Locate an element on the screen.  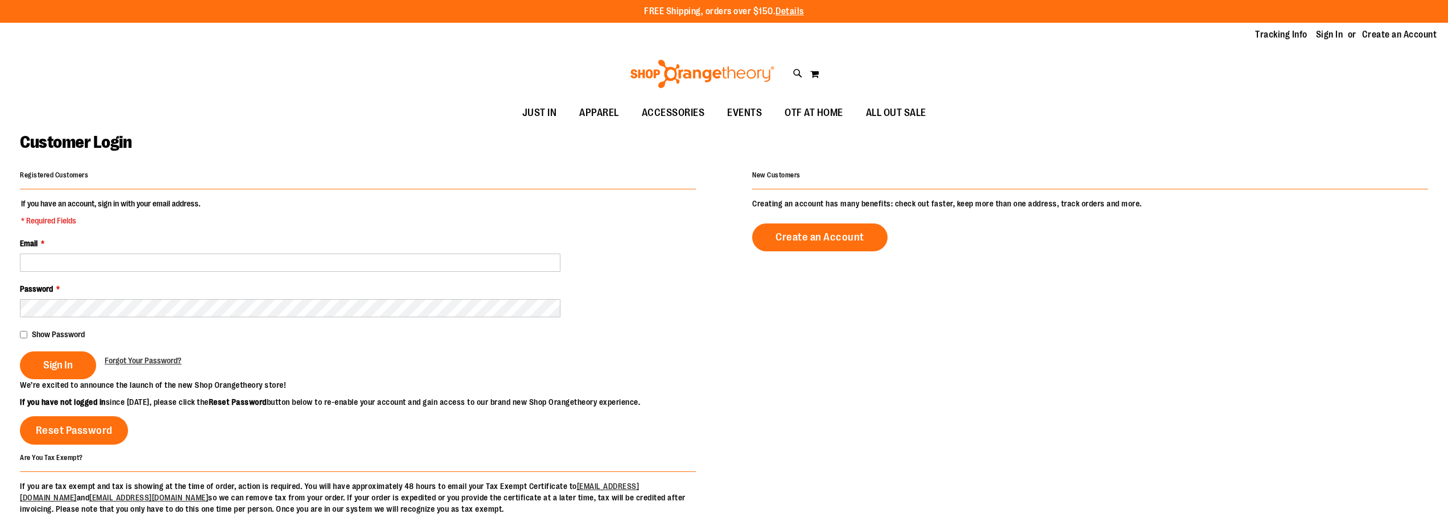
span: Create an Account is located at coordinates (820, 237).